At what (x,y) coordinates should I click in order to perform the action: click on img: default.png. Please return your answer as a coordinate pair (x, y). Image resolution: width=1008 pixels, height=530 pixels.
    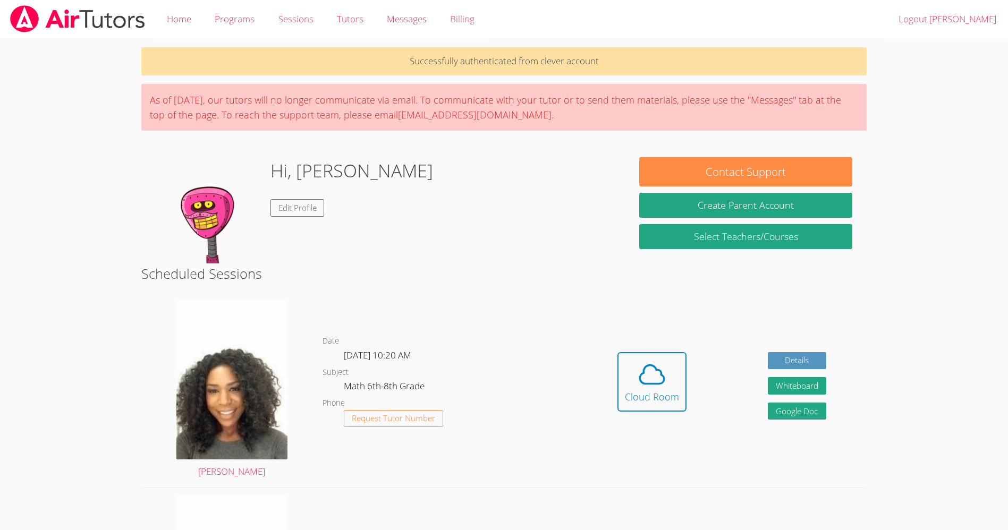
    Looking at the image, I should click on (209, 210).